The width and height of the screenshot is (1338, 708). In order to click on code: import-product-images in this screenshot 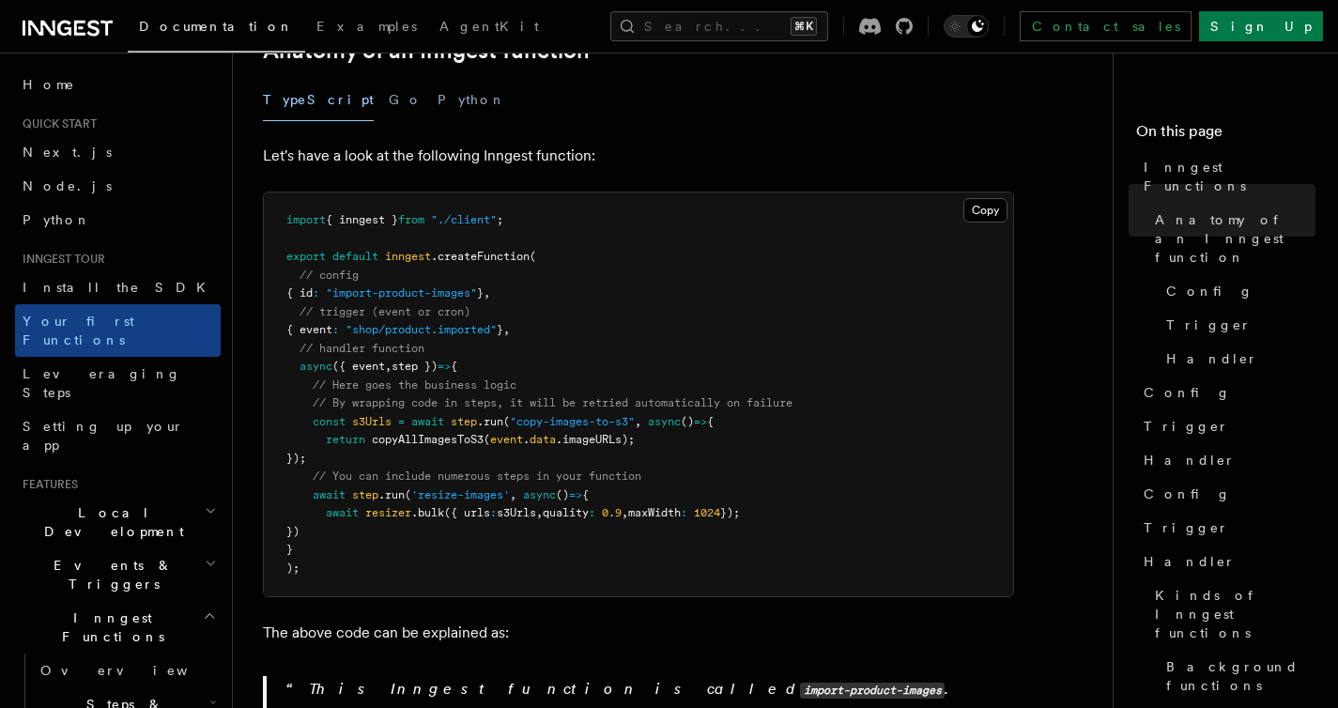, I will do `click(872, 690)`.